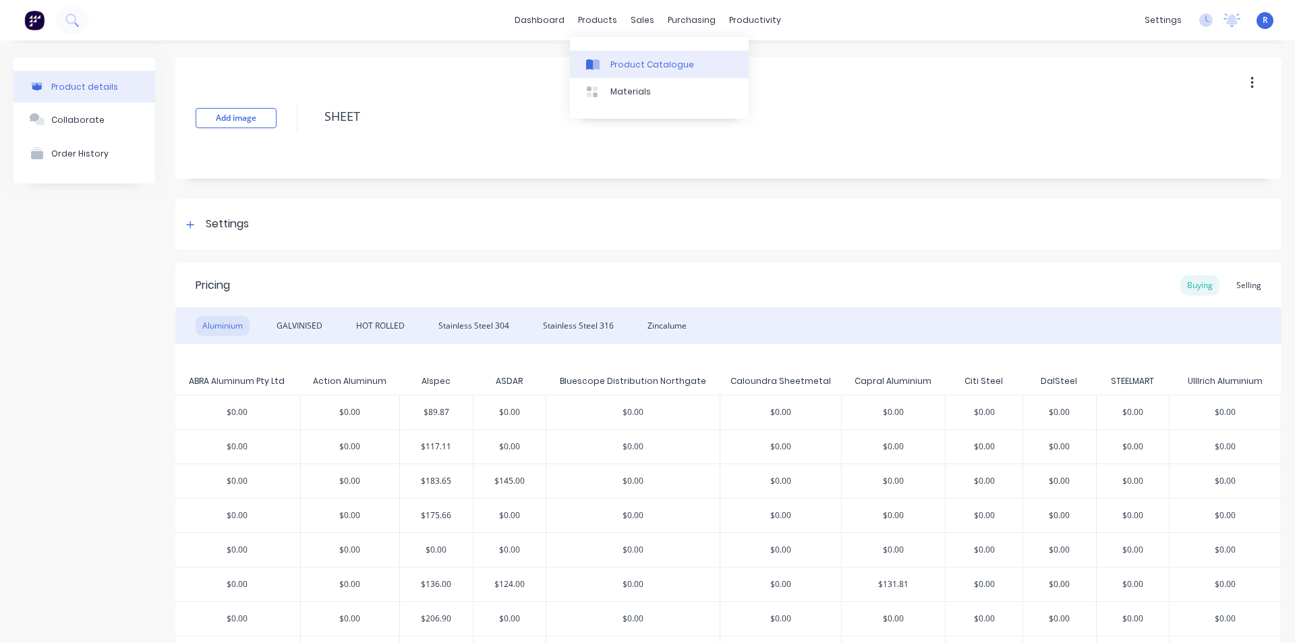 The height and width of the screenshot is (643, 1295). Describe the element at coordinates (667, 326) in the screenshot. I see `div: Zincalume` at that location.